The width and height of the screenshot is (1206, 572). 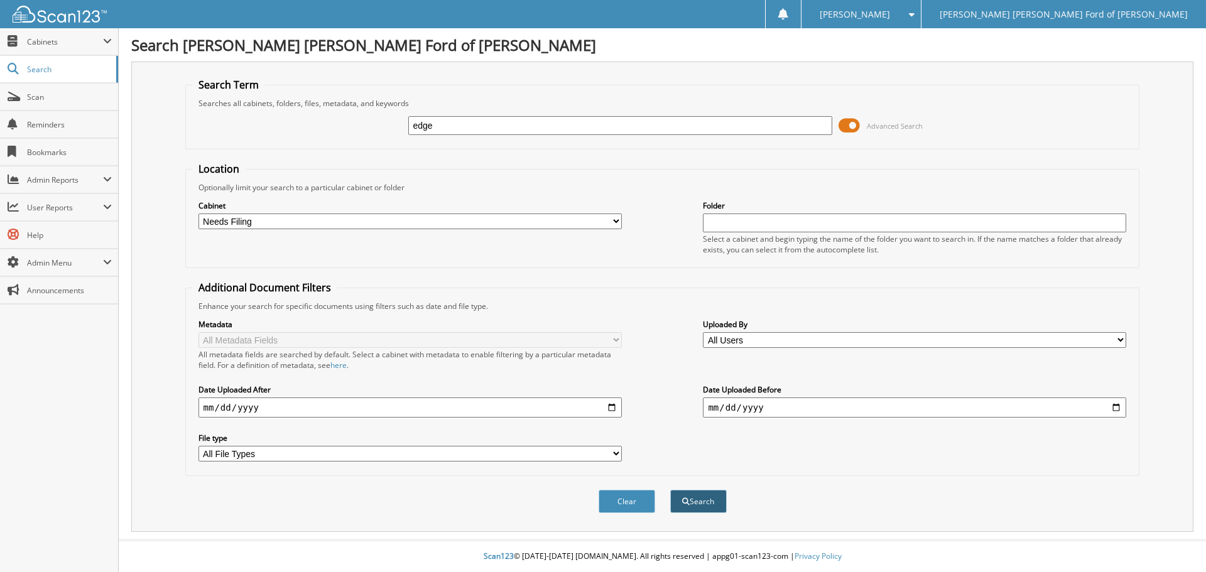 I want to click on label: Cabinet, so click(x=410, y=205).